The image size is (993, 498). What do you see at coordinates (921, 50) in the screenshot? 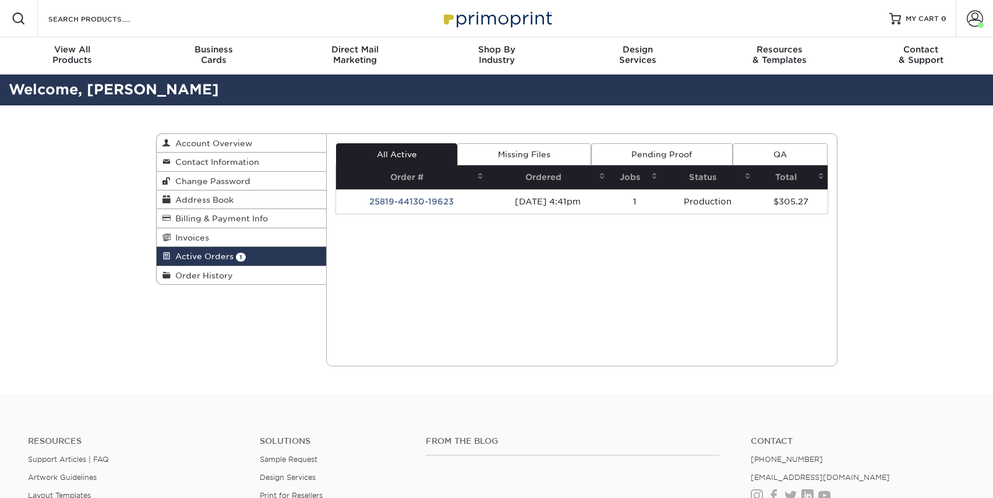
I see `span: Contact` at bounding box center [921, 50].